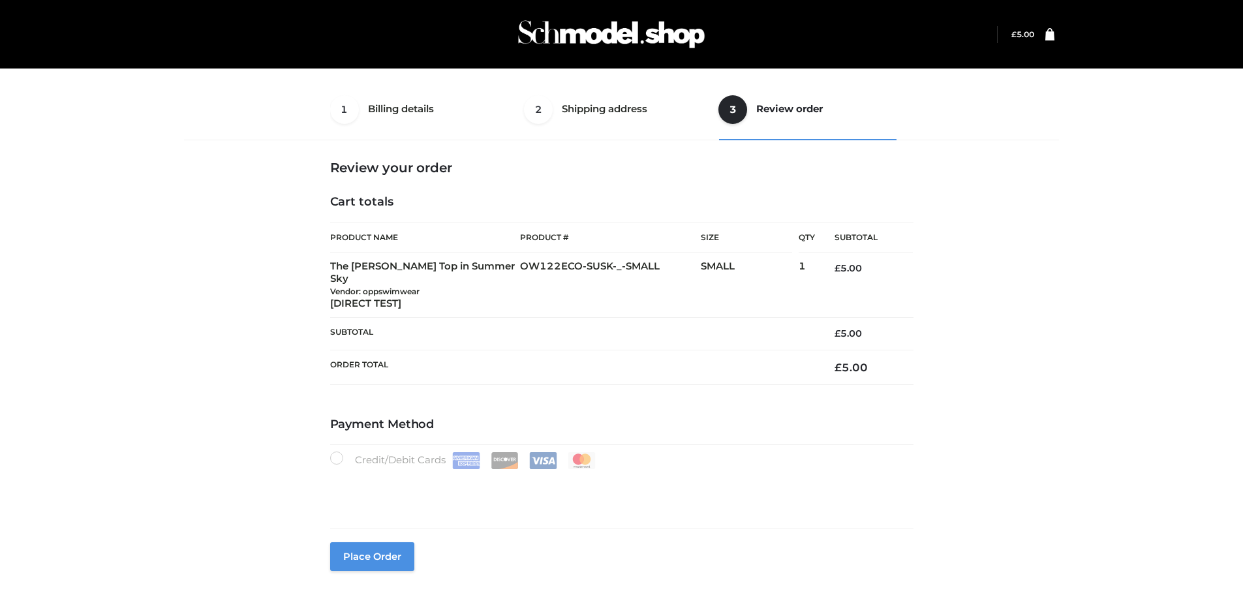 This screenshot has width=1243, height=614. What do you see at coordinates (466, 460) in the screenshot?
I see `img: Amex` at bounding box center [466, 460].